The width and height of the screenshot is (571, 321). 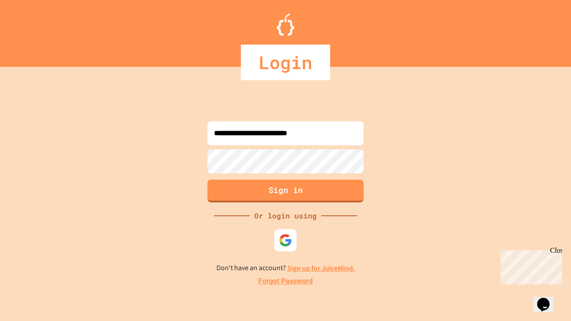 I want to click on p: Don't have an account?, so click(x=285, y=268).